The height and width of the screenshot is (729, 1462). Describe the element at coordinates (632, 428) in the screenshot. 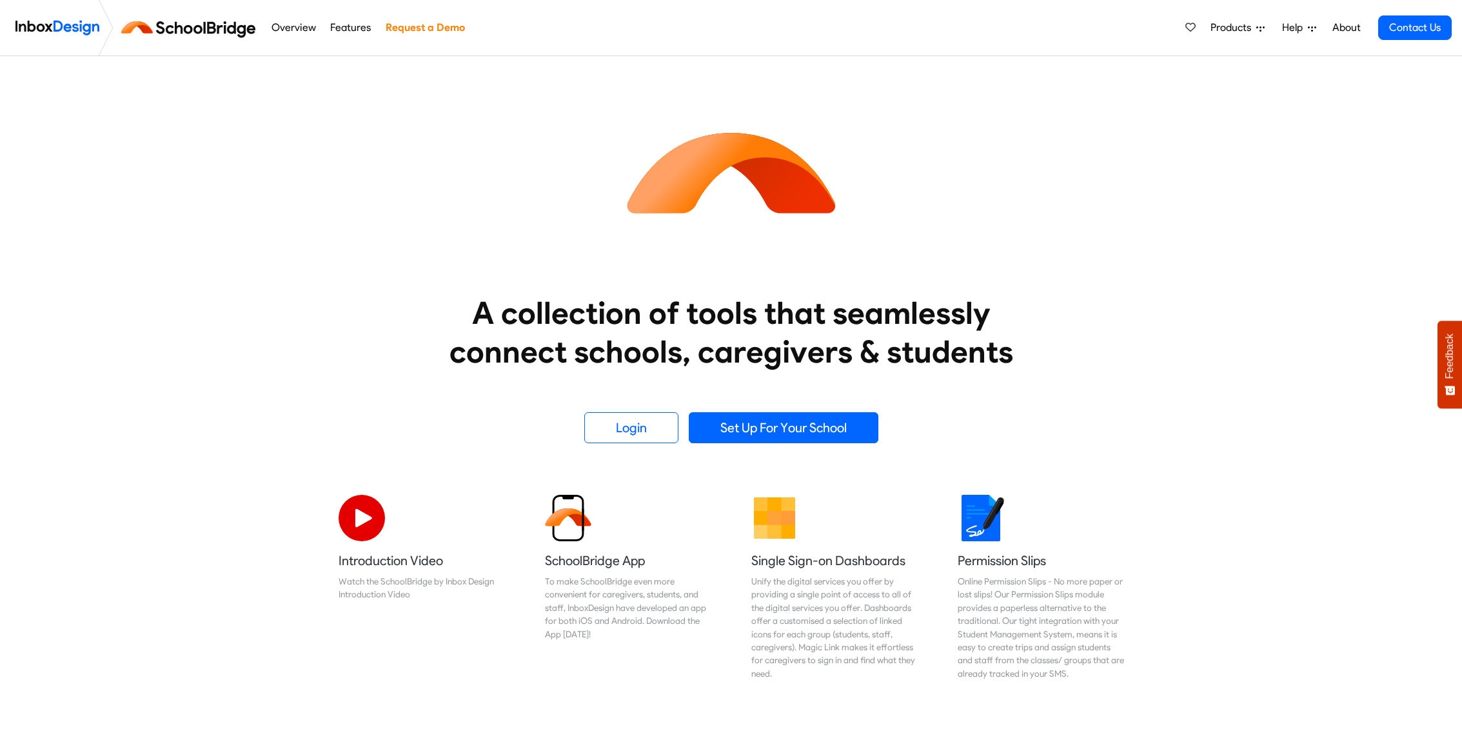

I see `a: Login` at that location.